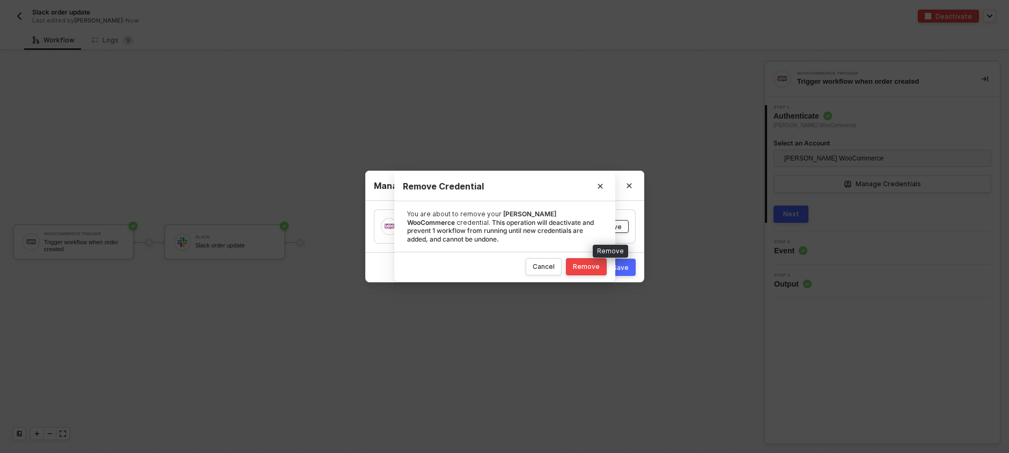 This screenshot has height=453, width=1009. I want to click on button: Remove, so click(586, 267).